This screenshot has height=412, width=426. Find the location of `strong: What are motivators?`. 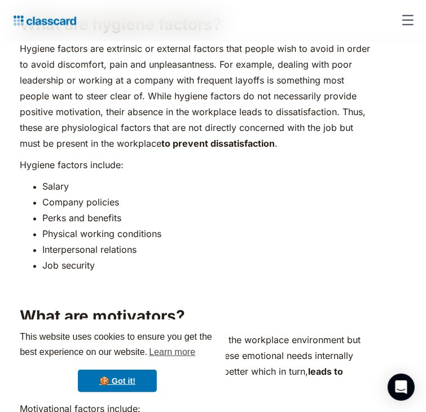

strong: What are motivators? is located at coordinates (103, 316).